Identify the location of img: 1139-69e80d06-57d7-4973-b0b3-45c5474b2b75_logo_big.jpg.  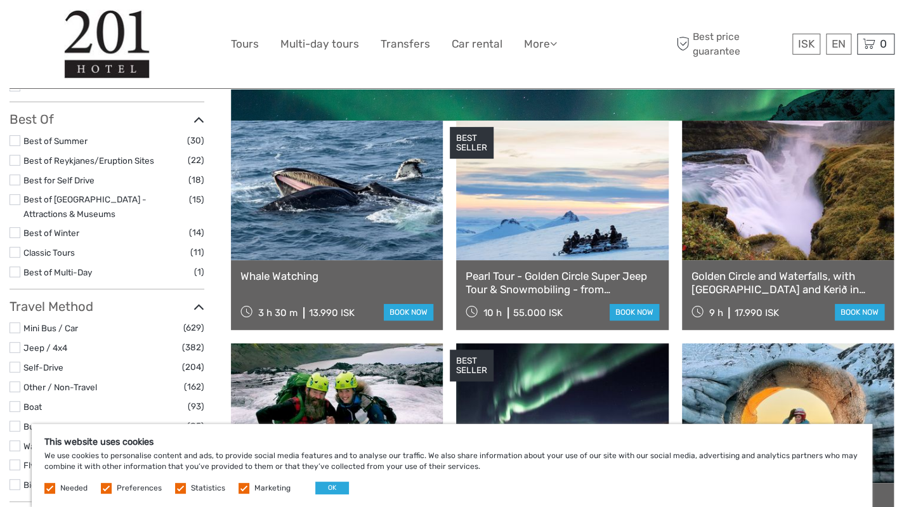
(107, 44).